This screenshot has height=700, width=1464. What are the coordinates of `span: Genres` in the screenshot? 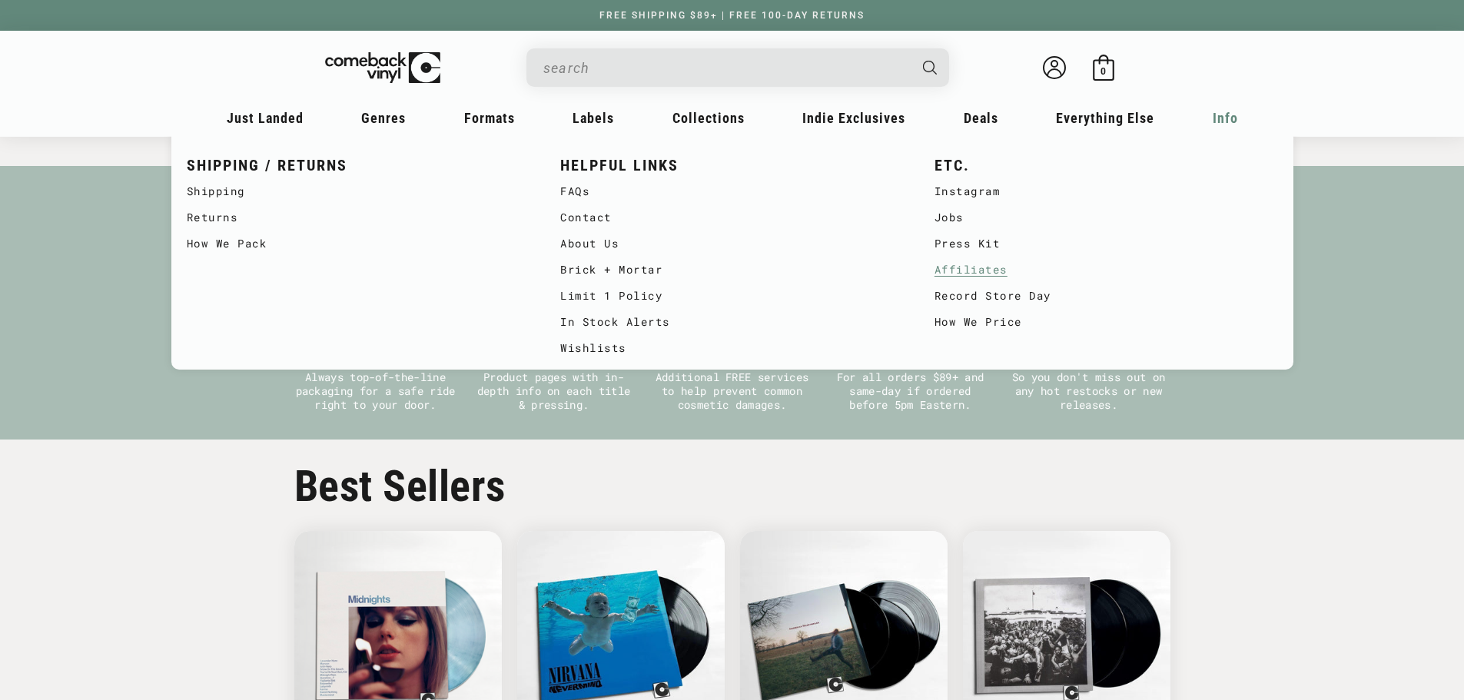 It's located at (384, 118).